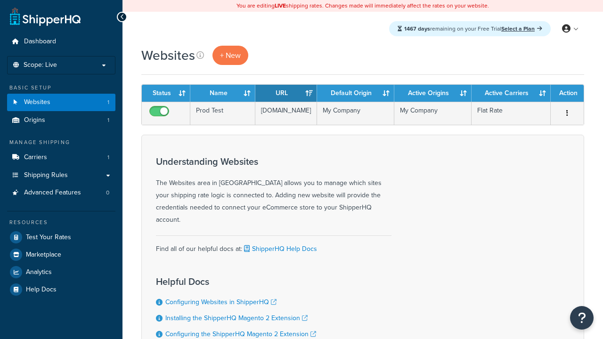 This screenshot has height=339, width=603. I want to click on li: Test Your Rates, so click(61, 237).